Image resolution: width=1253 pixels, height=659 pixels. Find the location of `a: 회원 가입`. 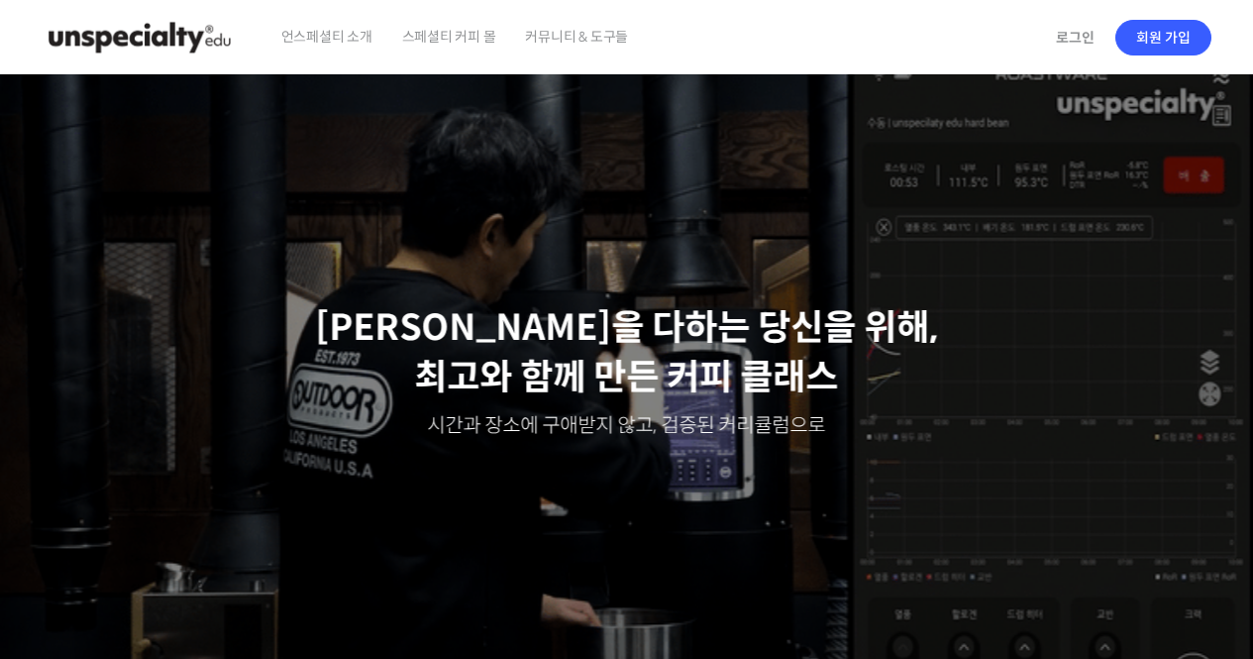

a: 회원 가입 is located at coordinates (1163, 38).